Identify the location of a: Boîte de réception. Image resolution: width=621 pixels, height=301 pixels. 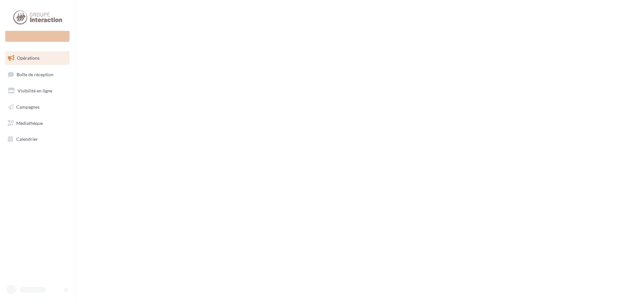
(37, 74).